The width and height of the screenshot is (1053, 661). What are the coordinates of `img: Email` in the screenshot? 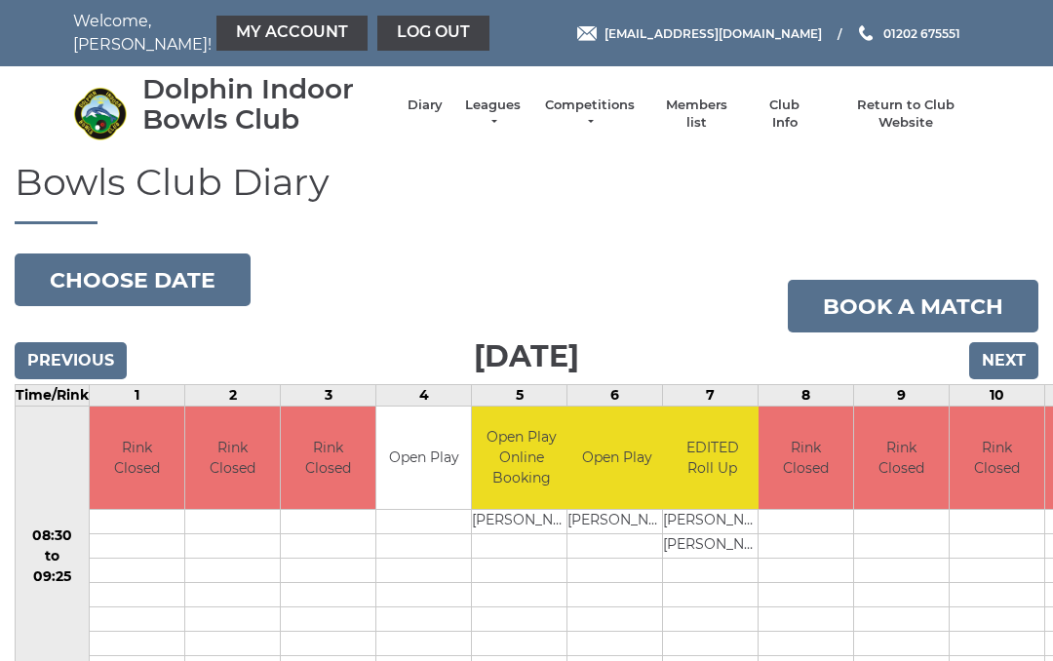 It's located at (587, 33).